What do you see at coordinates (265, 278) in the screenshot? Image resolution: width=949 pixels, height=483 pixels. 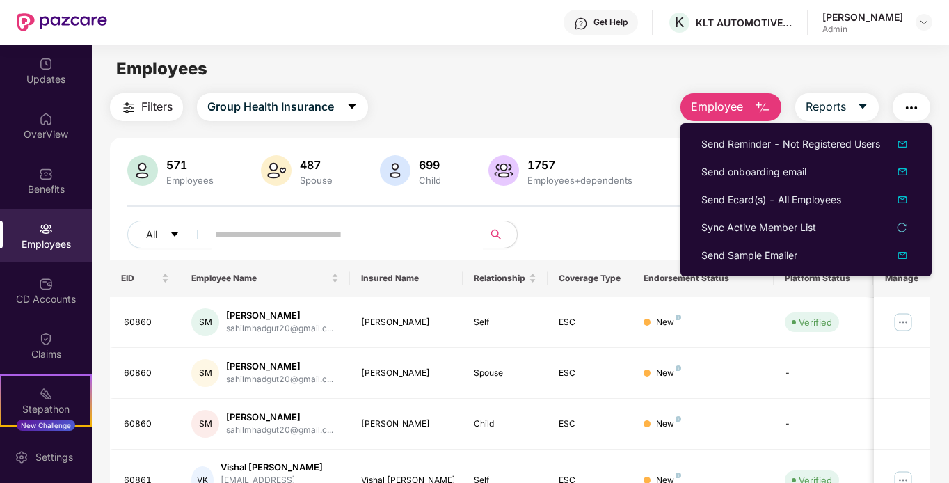 I see `th: Employee Name` at bounding box center [265, 278].